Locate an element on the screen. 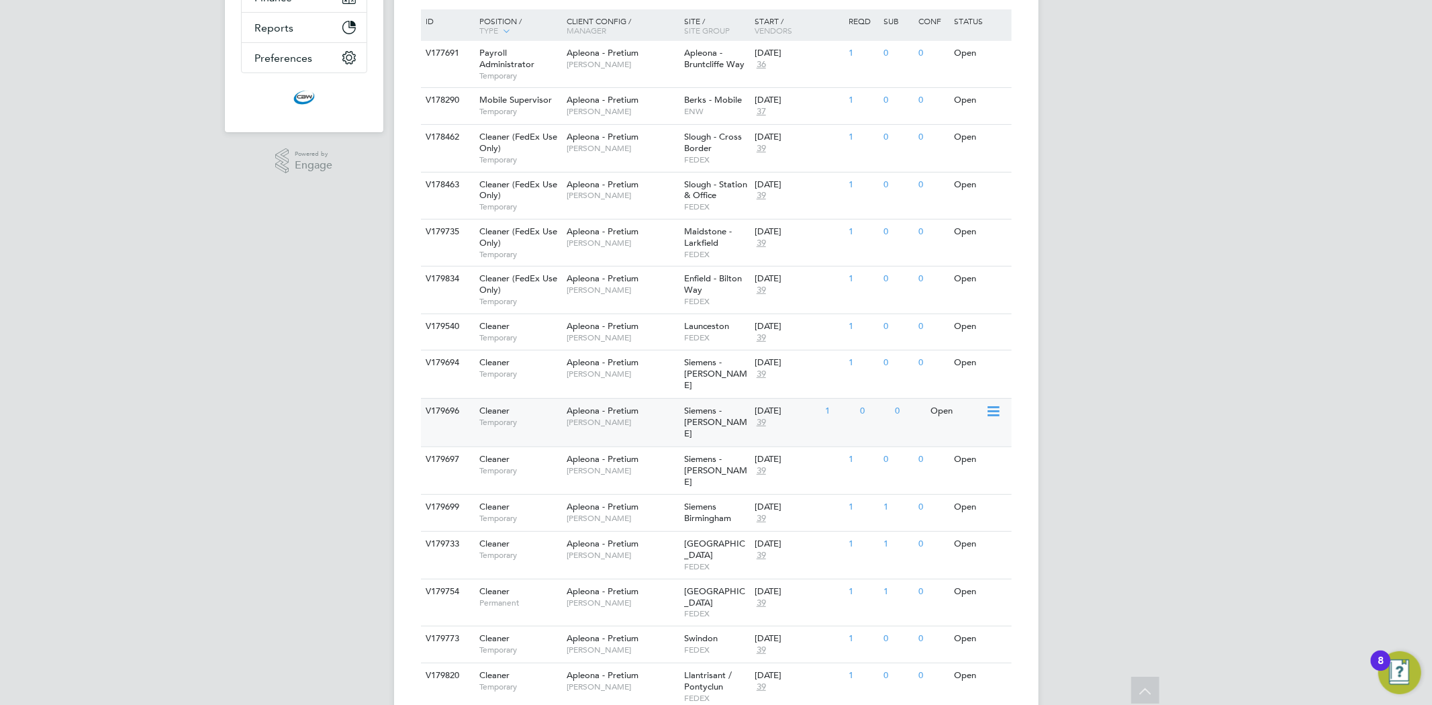  div: V179735 is located at coordinates (446, 232).